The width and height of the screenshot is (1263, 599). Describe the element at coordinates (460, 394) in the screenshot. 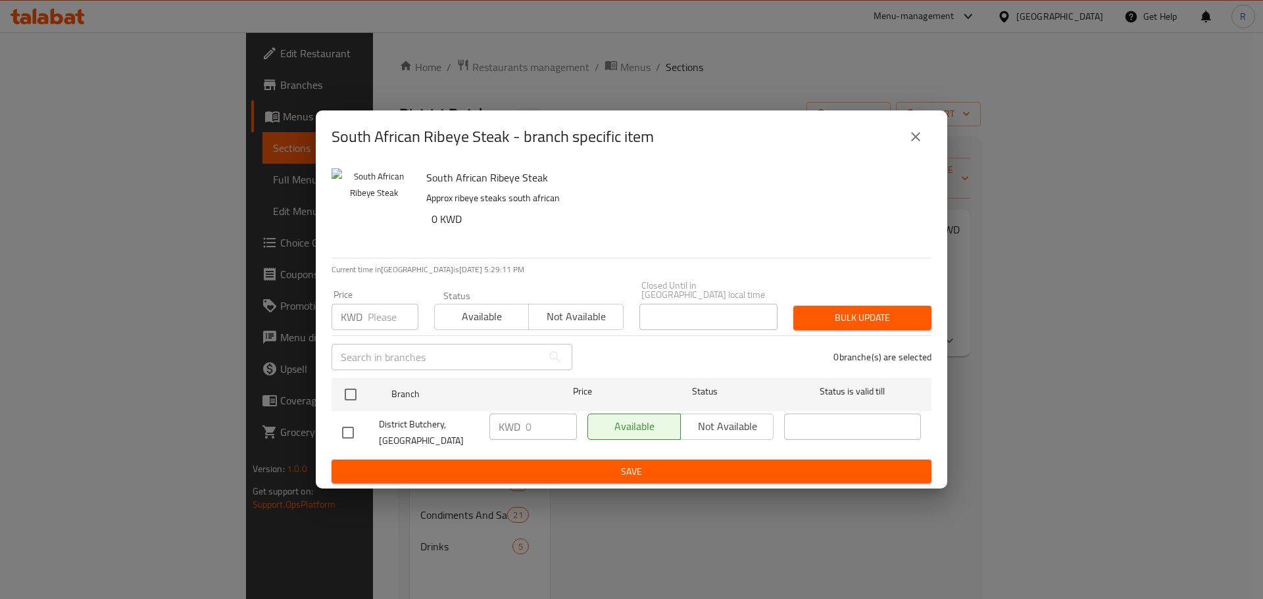

I see `span: Branch` at that location.